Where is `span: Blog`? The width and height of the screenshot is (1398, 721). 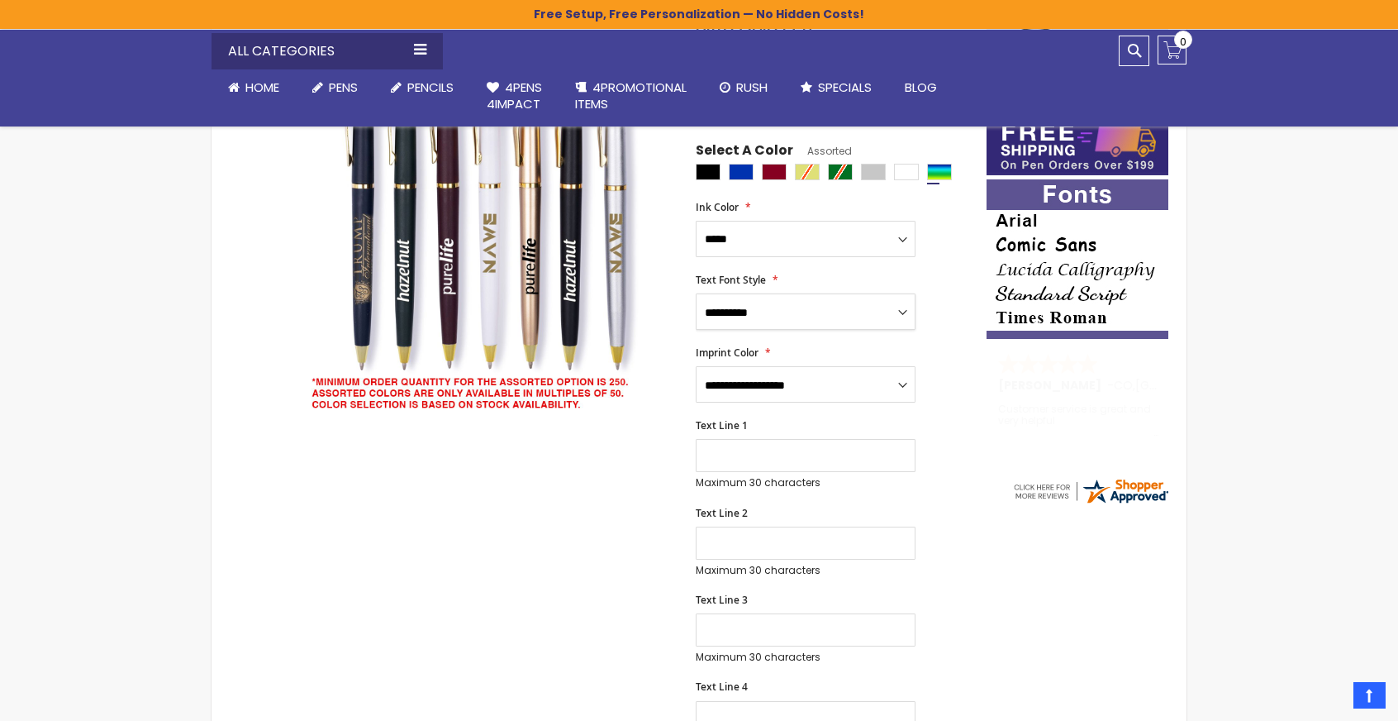 span: Blog is located at coordinates (921, 87).